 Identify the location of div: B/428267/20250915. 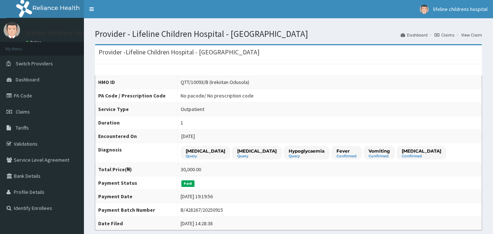
(202, 210).